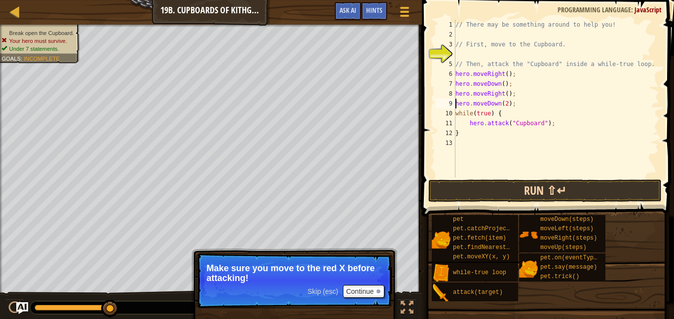  What do you see at coordinates (586, 258) in the screenshot?
I see `span: pet.on(eventType, handler)` at bounding box center [586, 258].